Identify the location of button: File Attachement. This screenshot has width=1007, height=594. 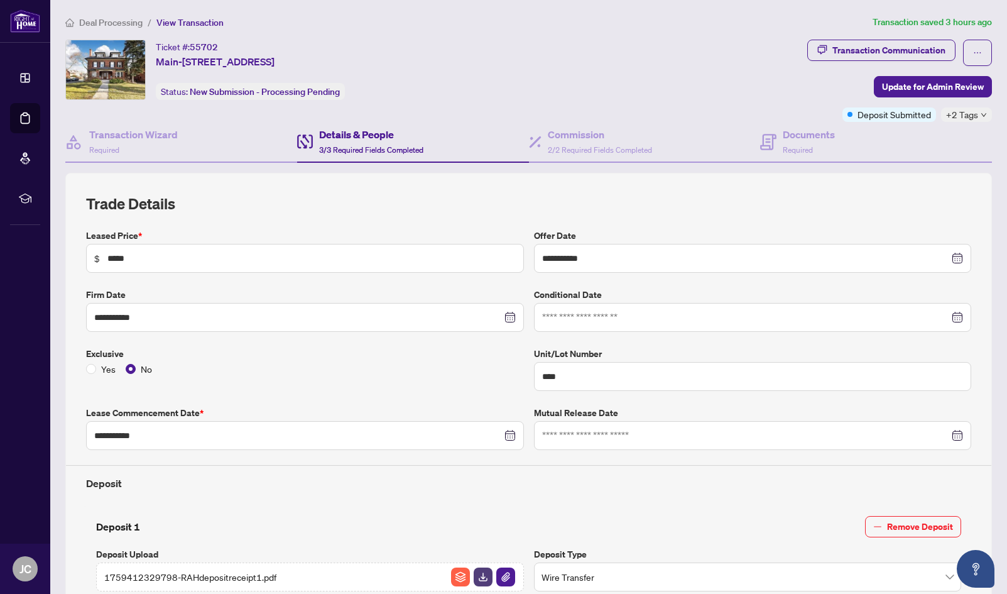
(506, 577).